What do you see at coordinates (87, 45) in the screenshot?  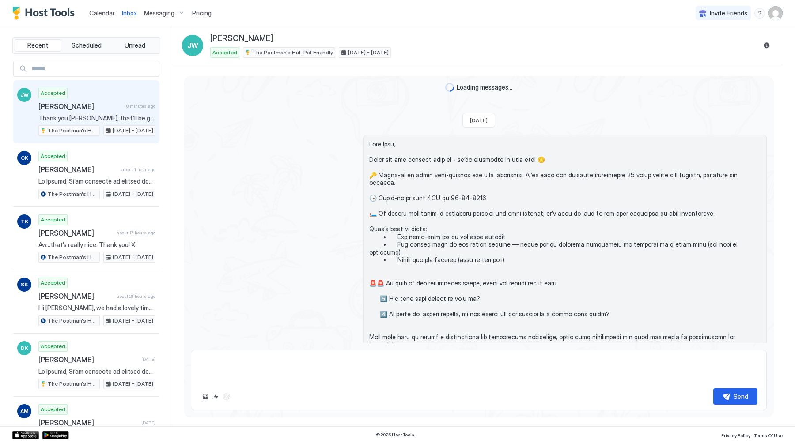 I see `span: Scheduled` at bounding box center [87, 45].